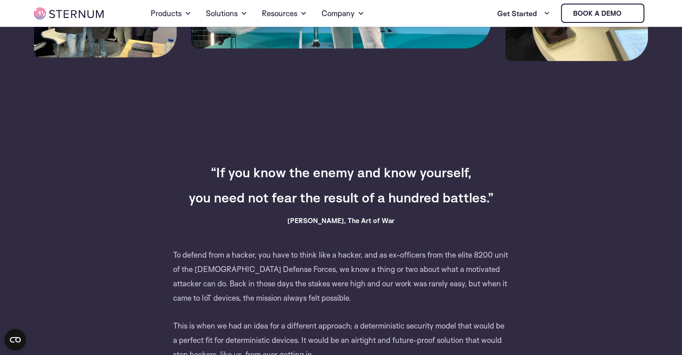 The height and width of the screenshot is (355, 682). Describe the element at coordinates (284, 13) in the screenshot. I see `a: Resources` at that location.